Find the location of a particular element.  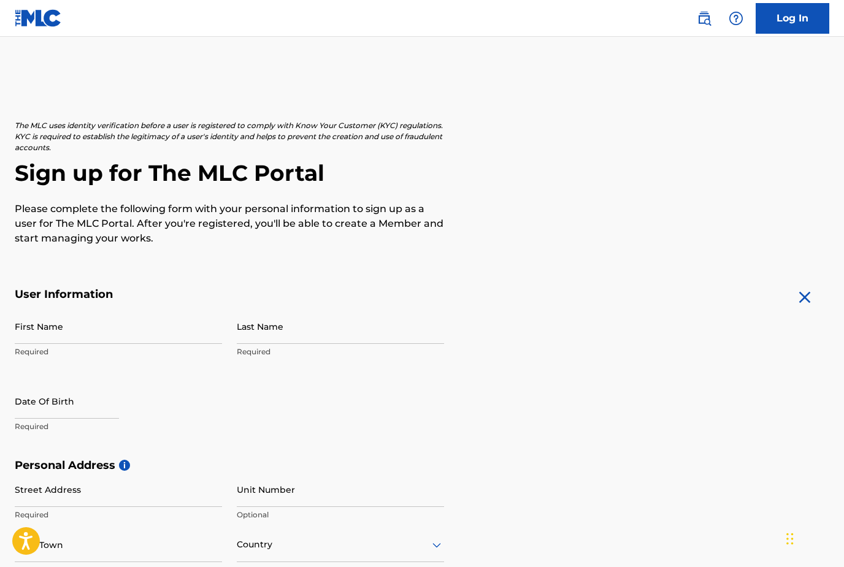

p: Optional is located at coordinates (340, 515).